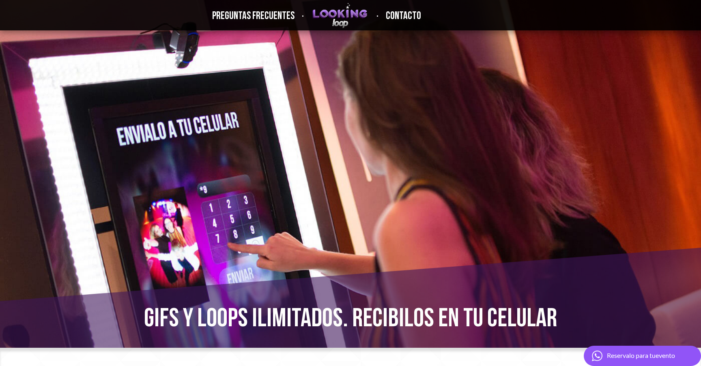 The image size is (701, 366). Describe the element at coordinates (666, 356) in the screenshot. I see `span: evento` at that location.